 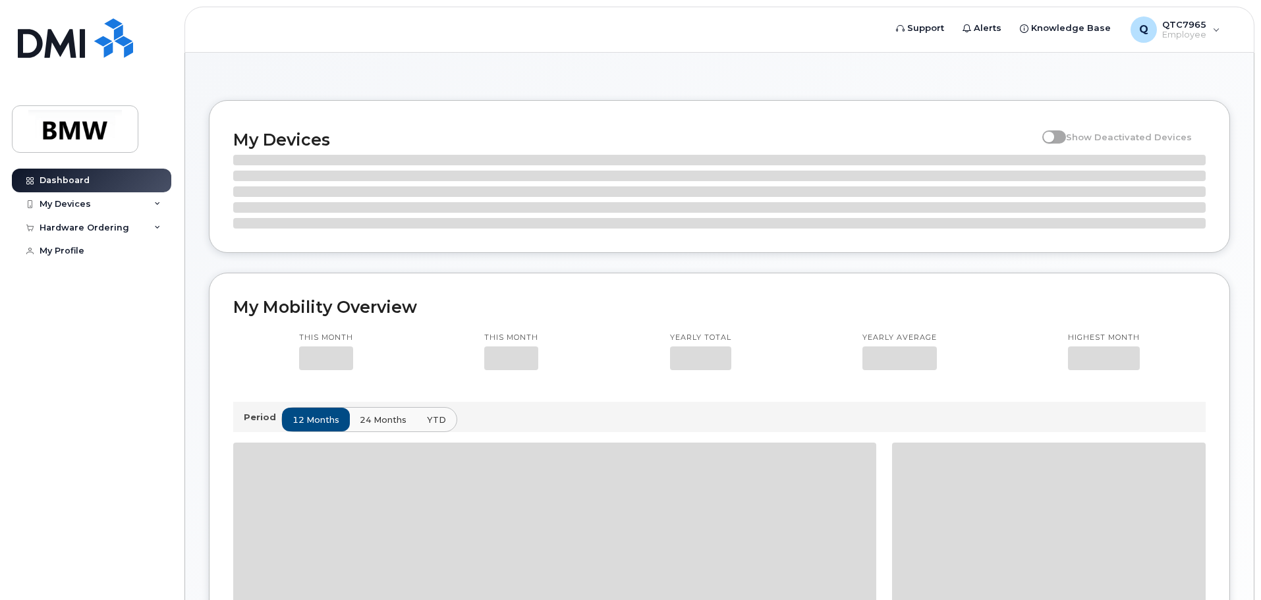 What do you see at coordinates (262, 417) in the screenshot?
I see `p: Period` at bounding box center [262, 417].